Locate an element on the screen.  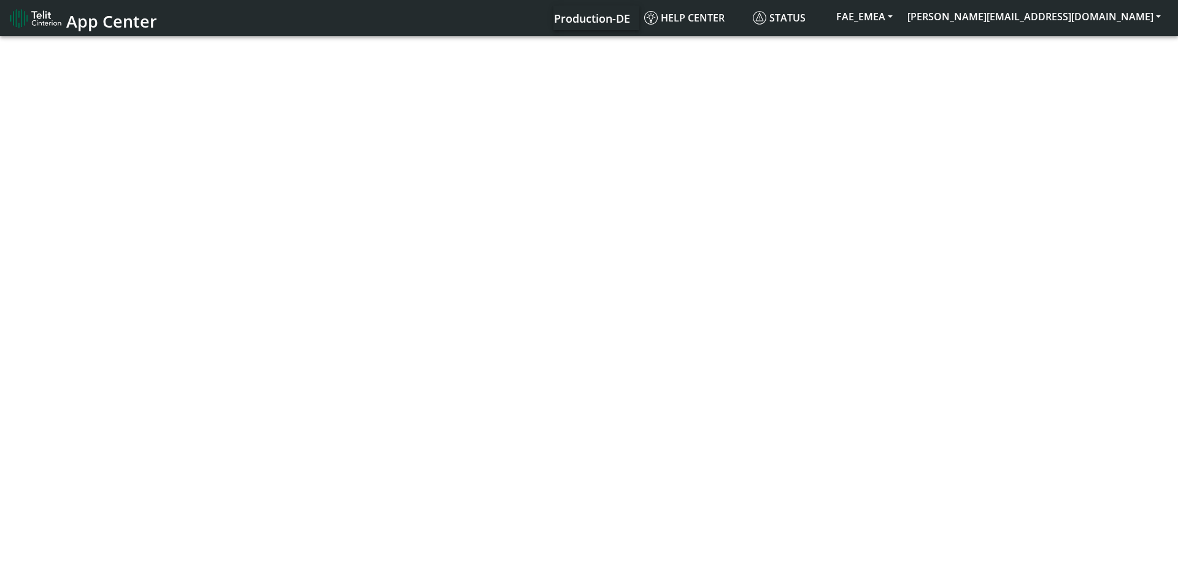
span: Status is located at coordinates (779, 18).